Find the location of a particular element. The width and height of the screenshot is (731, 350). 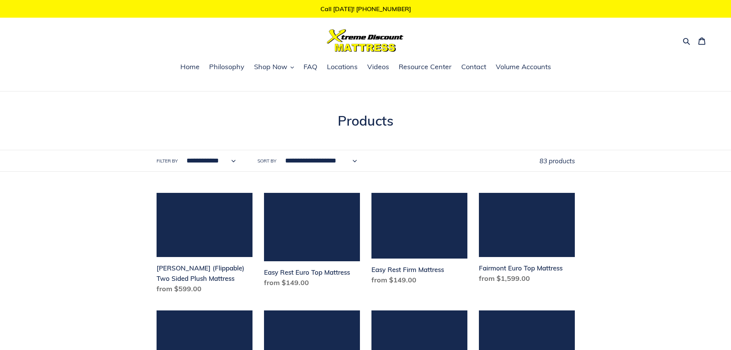

span: Philosophy is located at coordinates (227, 67).